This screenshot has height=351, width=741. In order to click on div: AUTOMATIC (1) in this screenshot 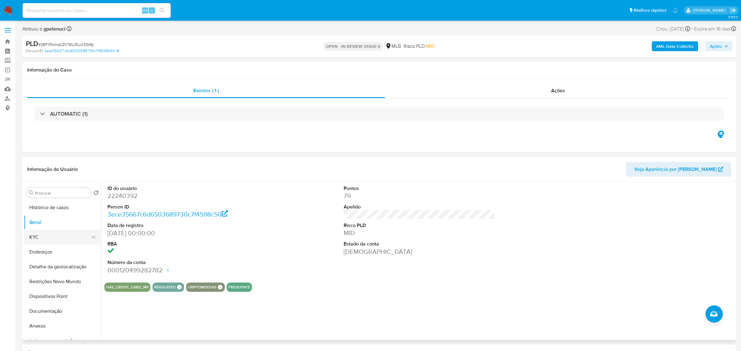, I will do `click(379, 114)`.